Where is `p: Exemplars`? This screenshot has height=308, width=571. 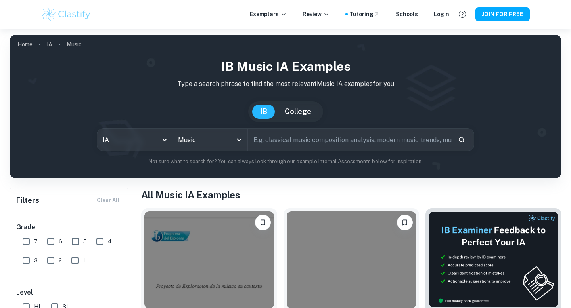
p: Exemplars is located at coordinates (268, 14).